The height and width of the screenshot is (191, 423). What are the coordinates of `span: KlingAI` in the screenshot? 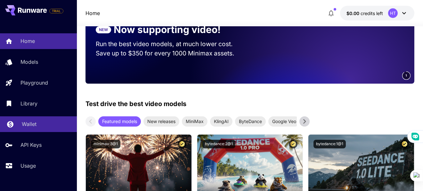 It's located at (221, 121).